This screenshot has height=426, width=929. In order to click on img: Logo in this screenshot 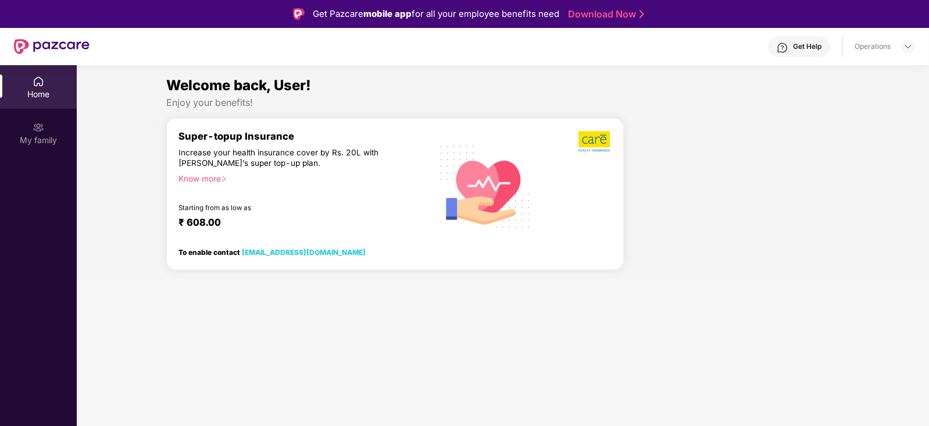, I will do `click(299, 14)`.